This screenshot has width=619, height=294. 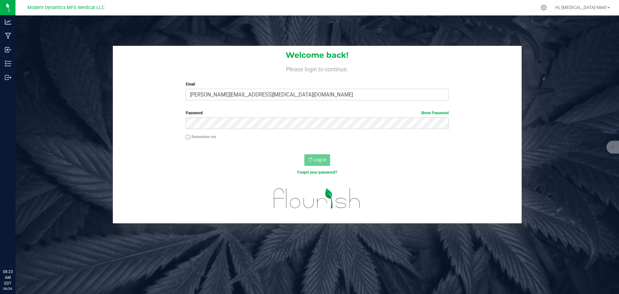 I want to click on inline-svg: Inventory, so click(x=8, y=63).